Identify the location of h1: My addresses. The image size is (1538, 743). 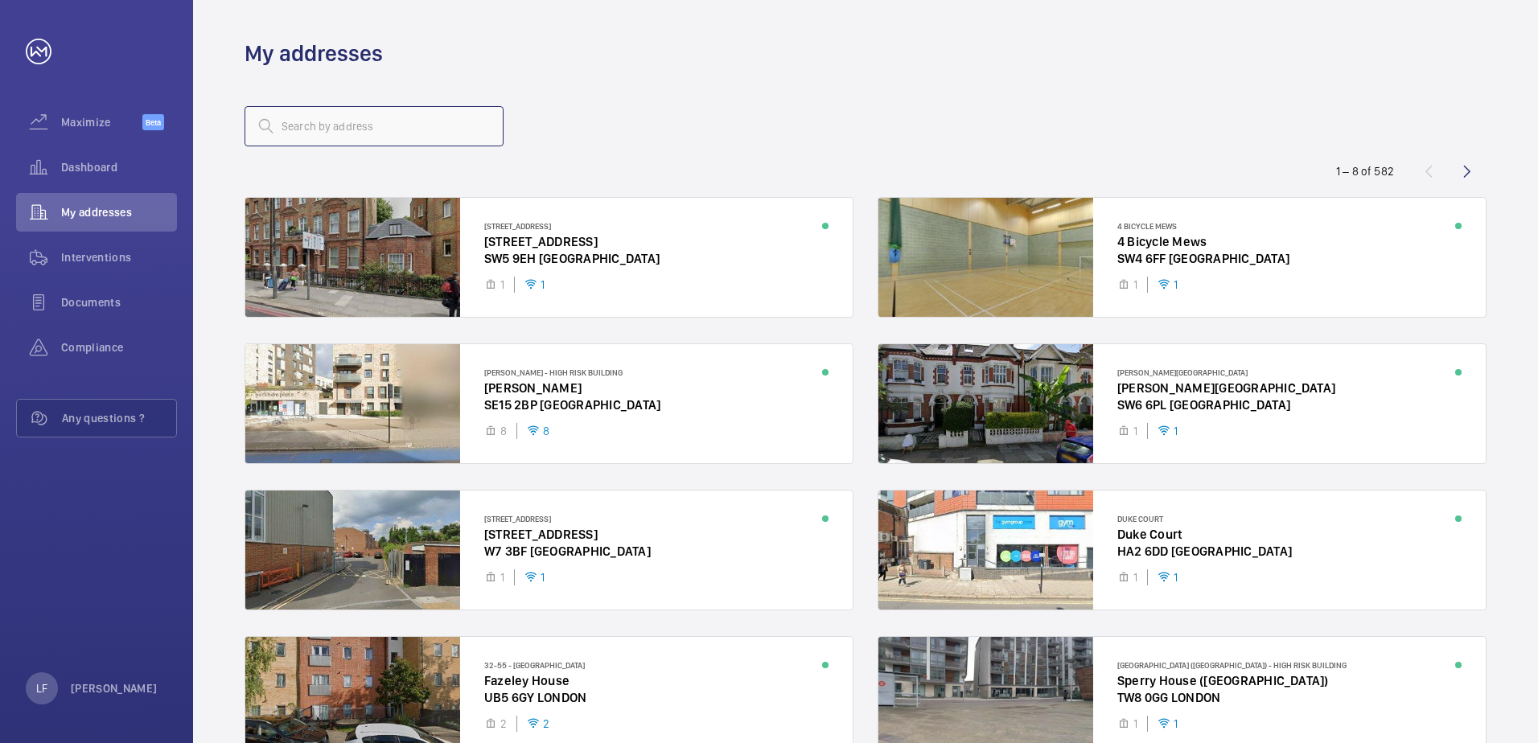
(314, 53).